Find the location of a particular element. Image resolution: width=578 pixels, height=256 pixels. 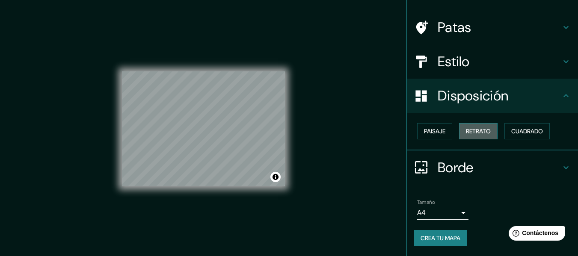

font: Paisaje is located at coordinates (434, 131).